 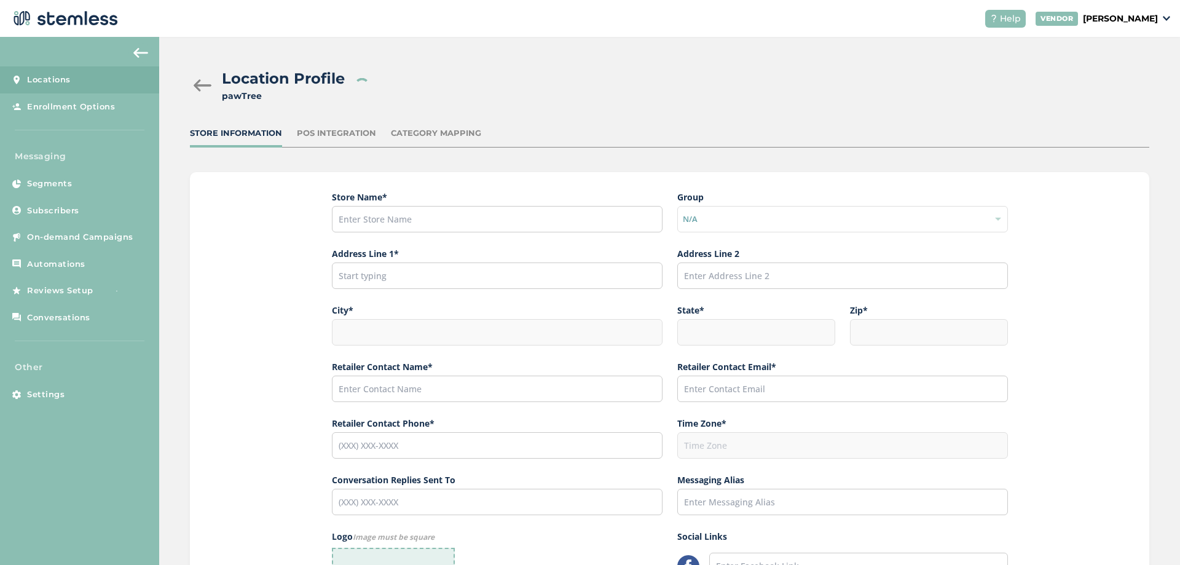 I want to click on input: Enter Contact Name, so click(x=497, y=388).